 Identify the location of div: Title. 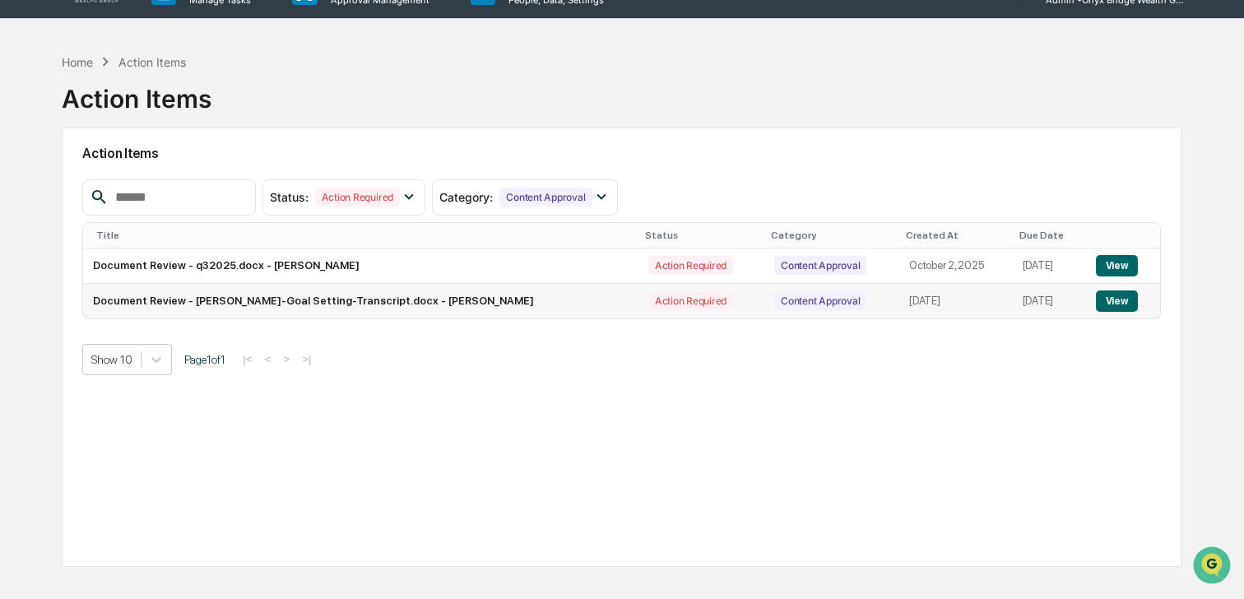
(364, 235).